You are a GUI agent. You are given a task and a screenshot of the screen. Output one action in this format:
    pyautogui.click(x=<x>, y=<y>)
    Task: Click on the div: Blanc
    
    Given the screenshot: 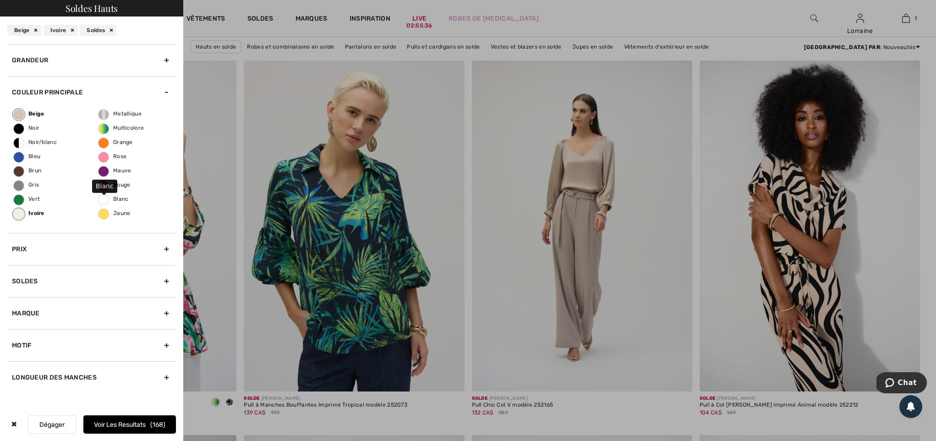 What is the action you would take?
    pyautogui.click(x=104, y=185)
    